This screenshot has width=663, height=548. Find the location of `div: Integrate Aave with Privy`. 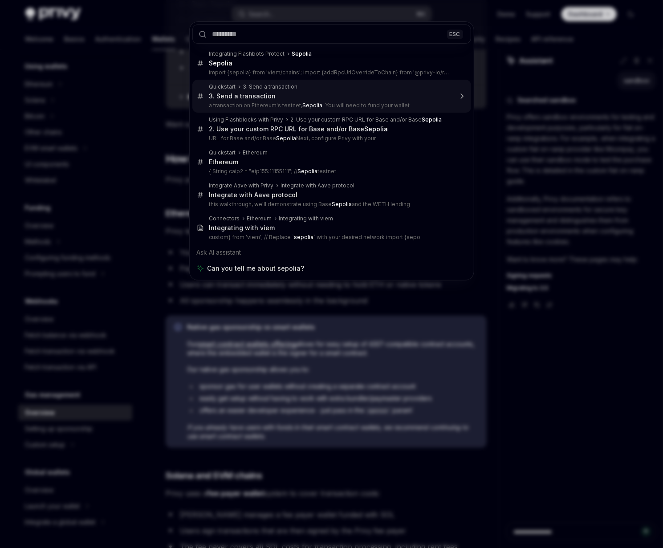

div: Integrate Aave with Privy is located at coordinates (241, 186).